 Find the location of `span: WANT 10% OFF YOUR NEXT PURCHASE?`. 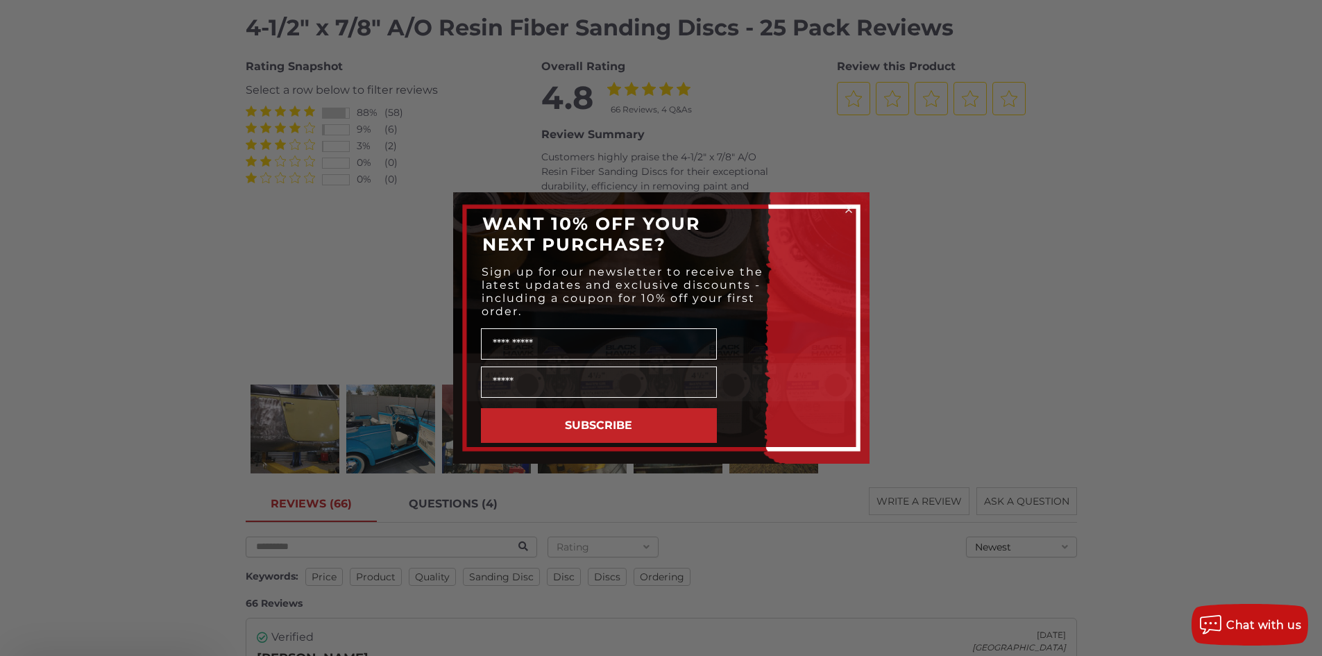

span: WANT 10% OFF YOUR NEXT PURCHASE? is located at coordinates (591, 234).